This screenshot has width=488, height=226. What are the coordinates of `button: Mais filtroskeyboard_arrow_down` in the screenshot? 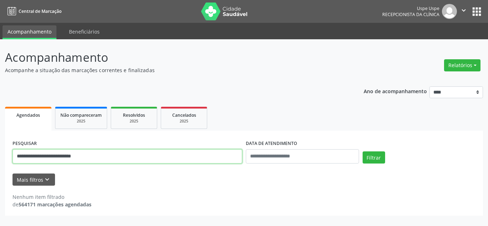 It's located at (34, 180).